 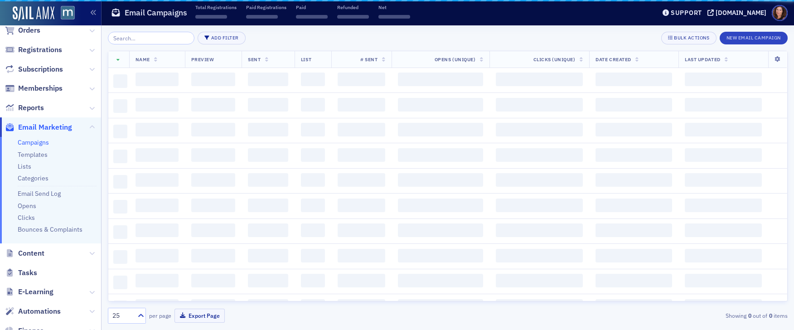 What do you see at coordinates (160, 315) in the screenshot?
I see `label: per page` at bounding box center [160, 315].